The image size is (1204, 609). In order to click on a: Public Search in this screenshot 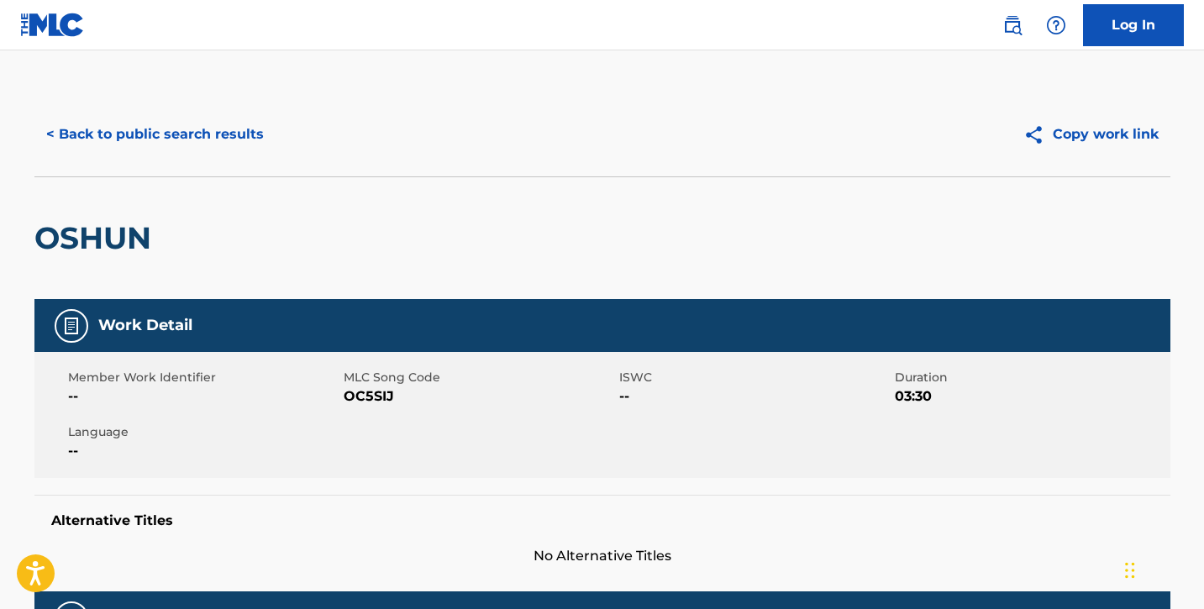, I will do `click(1012, 25)`.